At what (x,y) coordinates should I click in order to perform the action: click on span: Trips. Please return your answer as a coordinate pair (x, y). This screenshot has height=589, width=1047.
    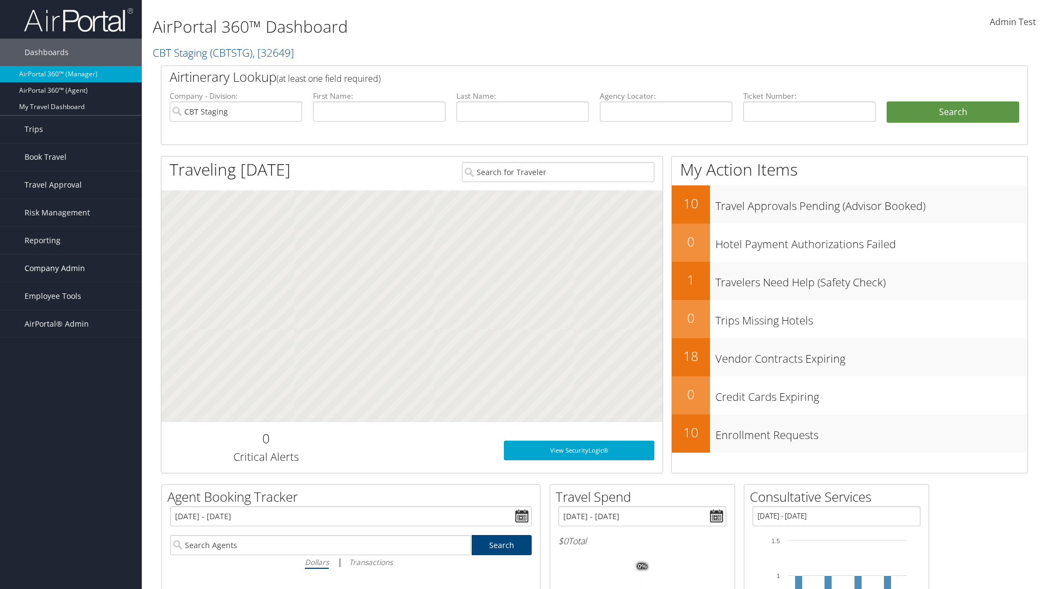
    Looking at the image, I should click on (34, 129).